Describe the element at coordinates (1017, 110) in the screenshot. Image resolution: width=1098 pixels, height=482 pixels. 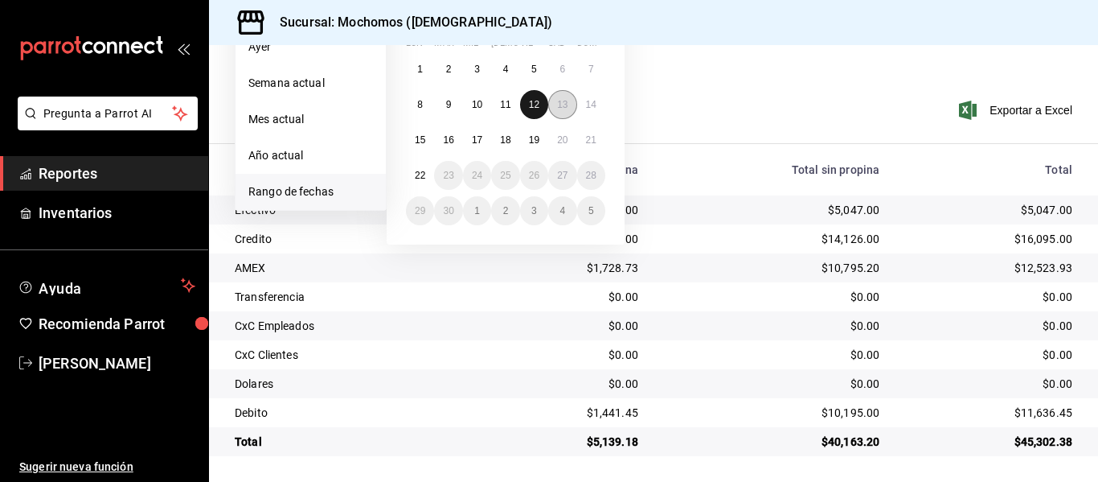
I see `button: Exportar a Excel` at that location.